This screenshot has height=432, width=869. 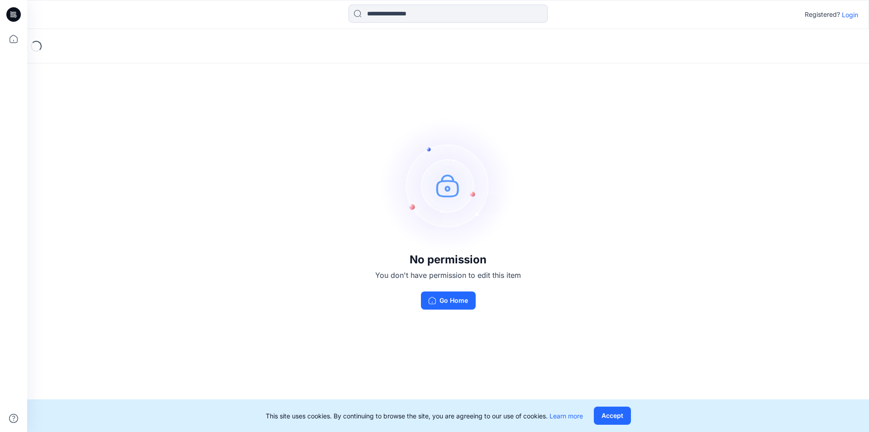 I want to click on p: You don't have permission to edit this item, so click(x=448, y=275).